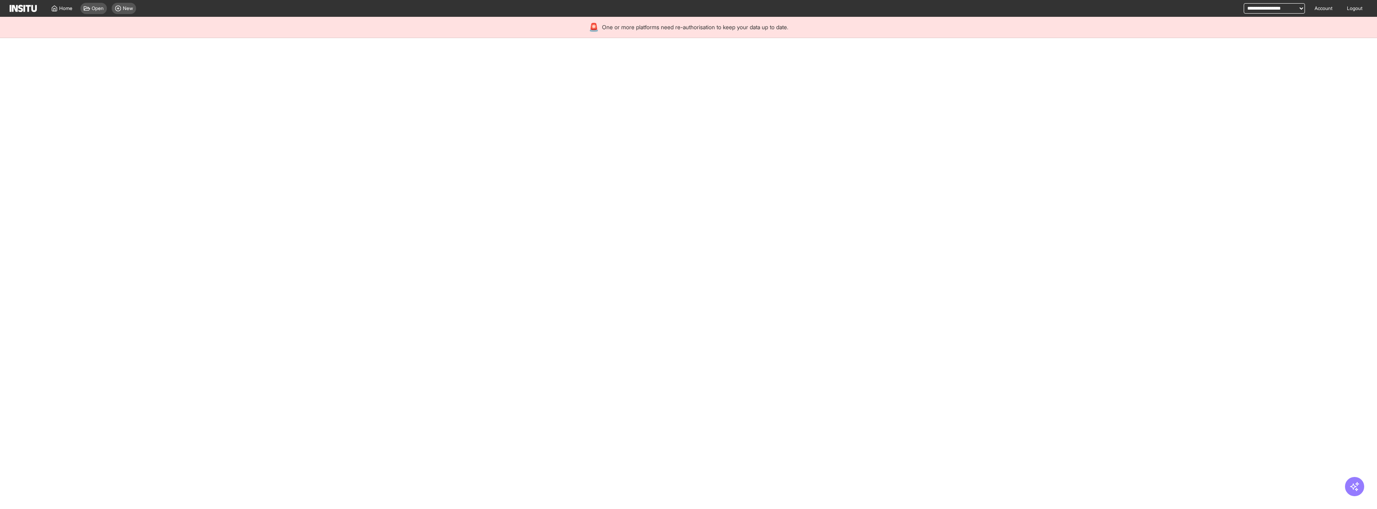 The width and height of the screenshot is (1377, 509). I want to click on img: Logo, so click(23, 8).